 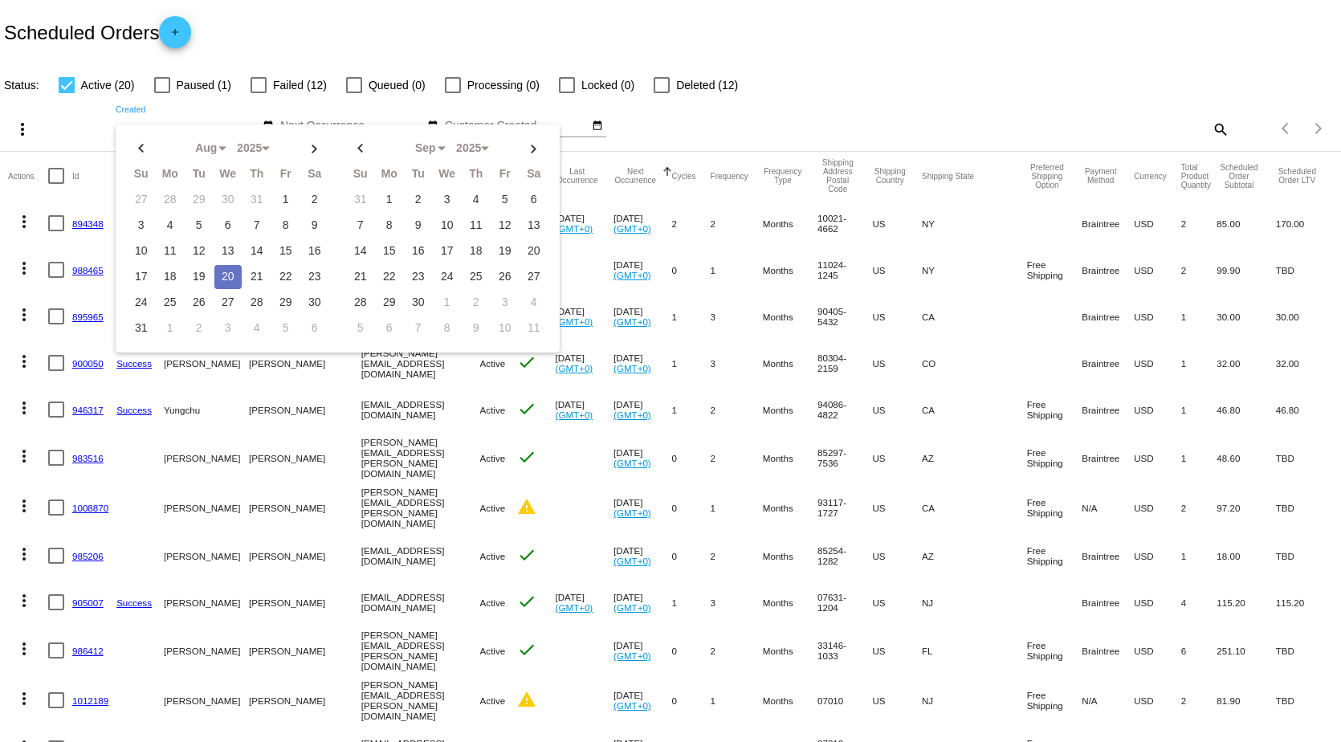 I want to click on button: Change sorting for Id, so click(x=75, y=176).